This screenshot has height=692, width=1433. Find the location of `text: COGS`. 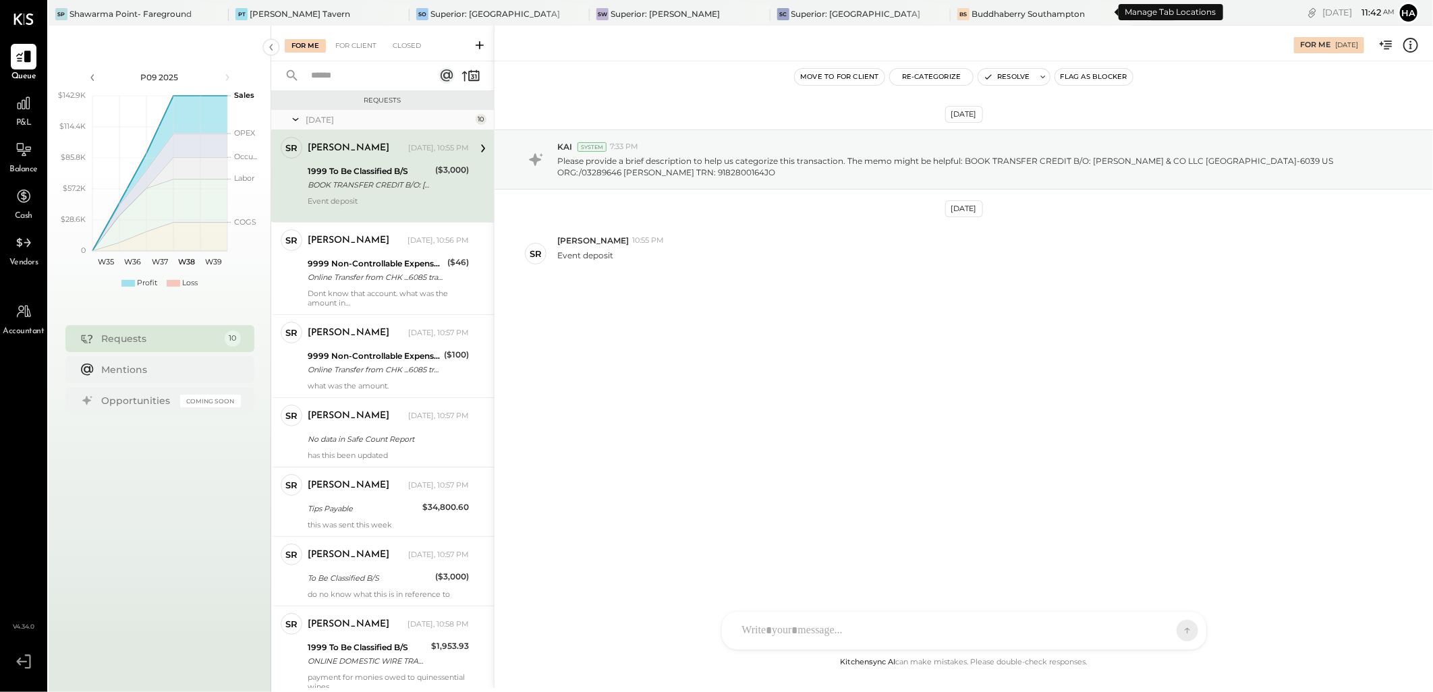

text: COGS is located at coordinates (245, 222).